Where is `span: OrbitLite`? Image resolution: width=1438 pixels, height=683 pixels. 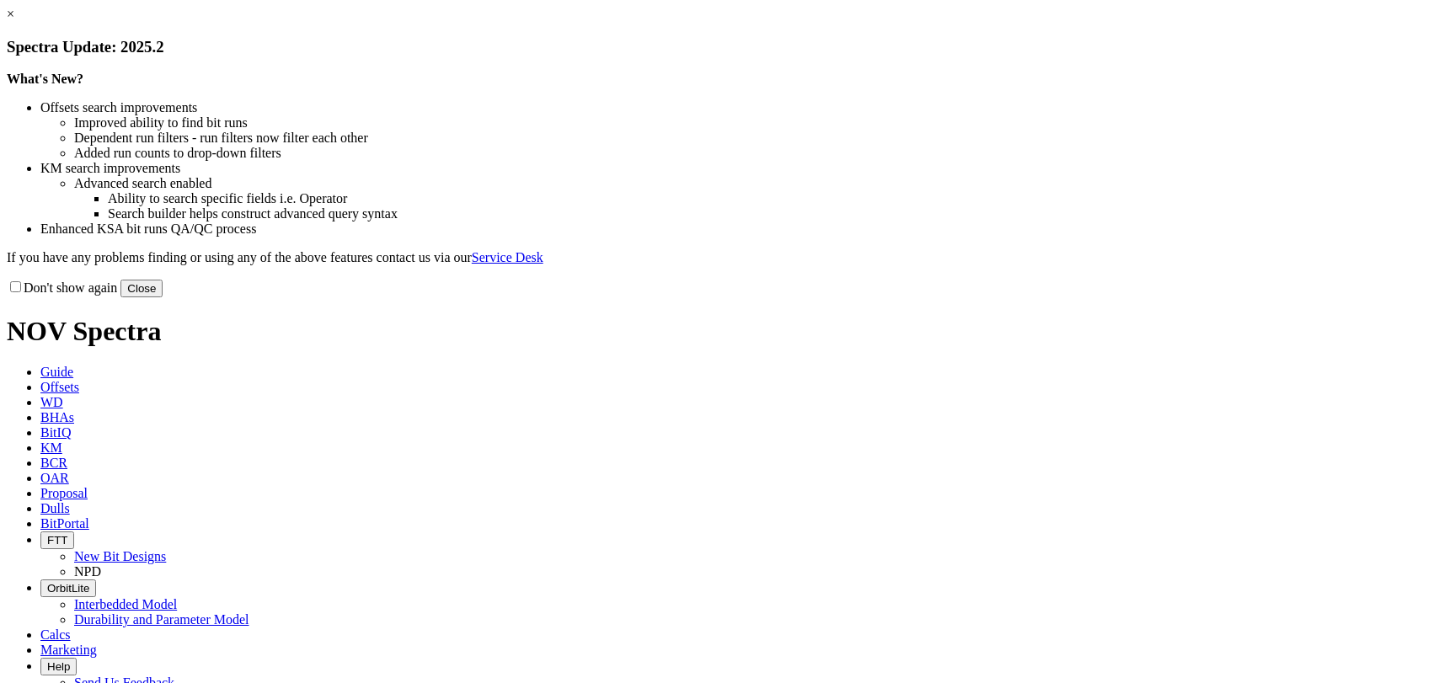
span: OrbitLite is located at coordinates (68, 588).